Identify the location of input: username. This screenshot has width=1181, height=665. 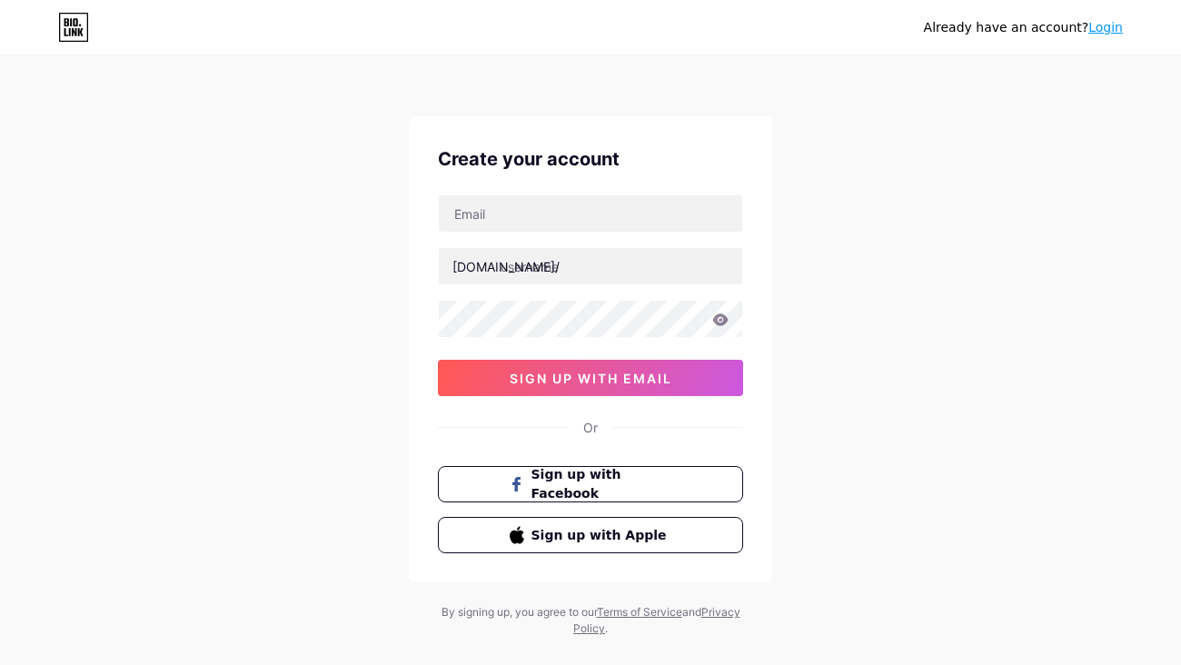
(590, 266).